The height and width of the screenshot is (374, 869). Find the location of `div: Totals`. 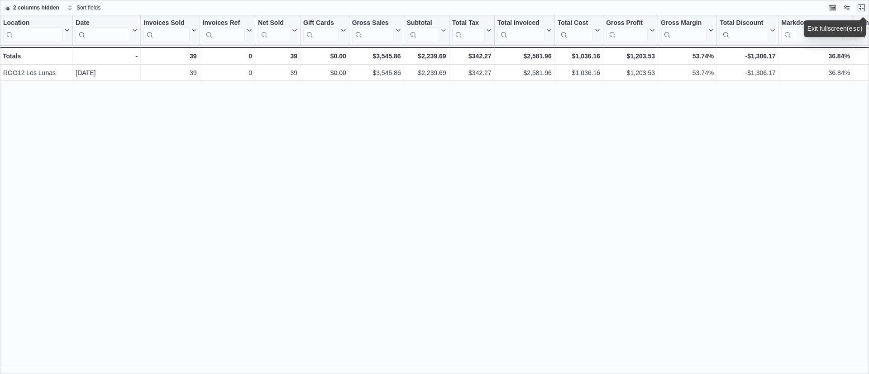

div: Totals is located at coordinates (36, 56).